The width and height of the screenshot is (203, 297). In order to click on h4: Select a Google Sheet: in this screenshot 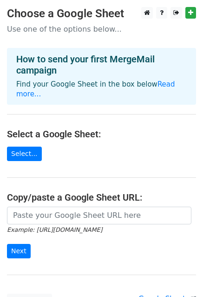, I will do `click(101, 134)`.